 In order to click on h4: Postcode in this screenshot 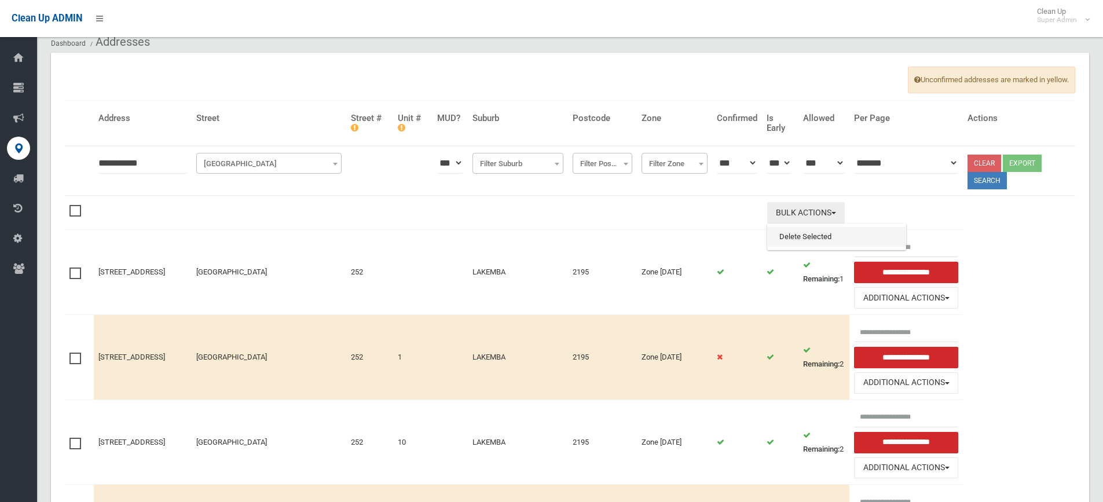, I will do `click(603, 118)`.